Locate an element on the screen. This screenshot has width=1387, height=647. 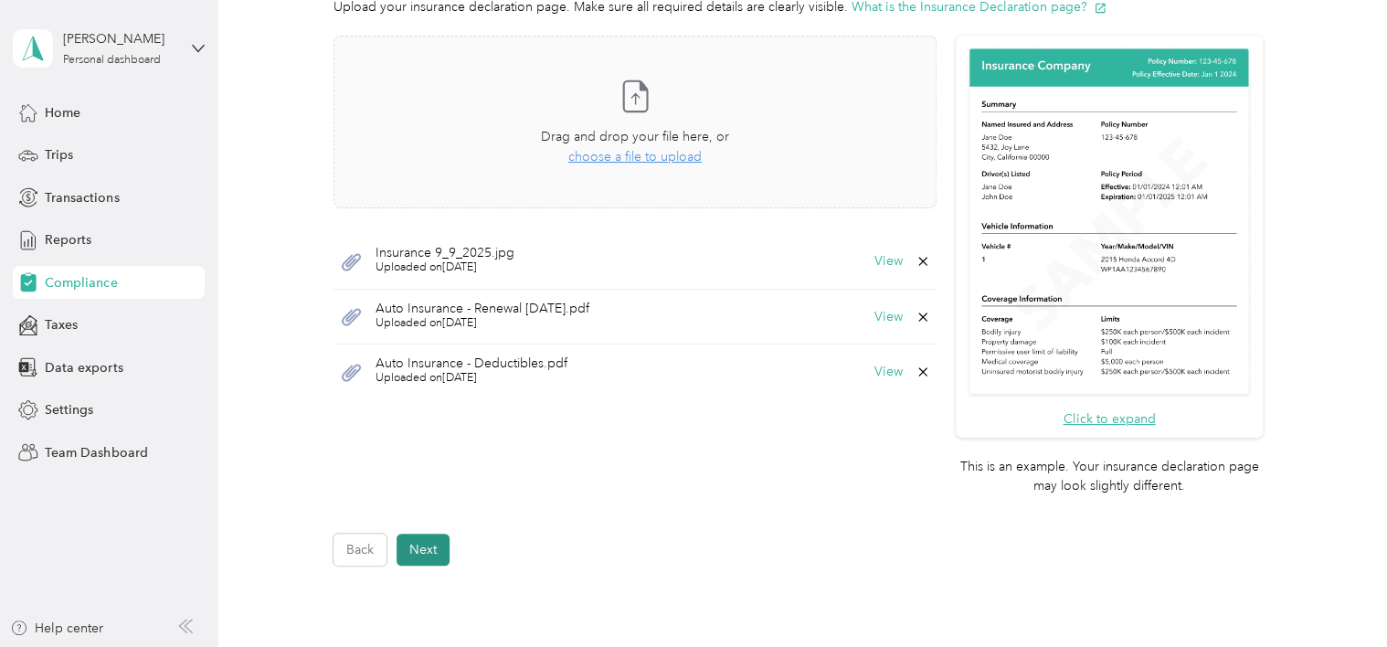
button: Help center is located at coordinates (57, 628).